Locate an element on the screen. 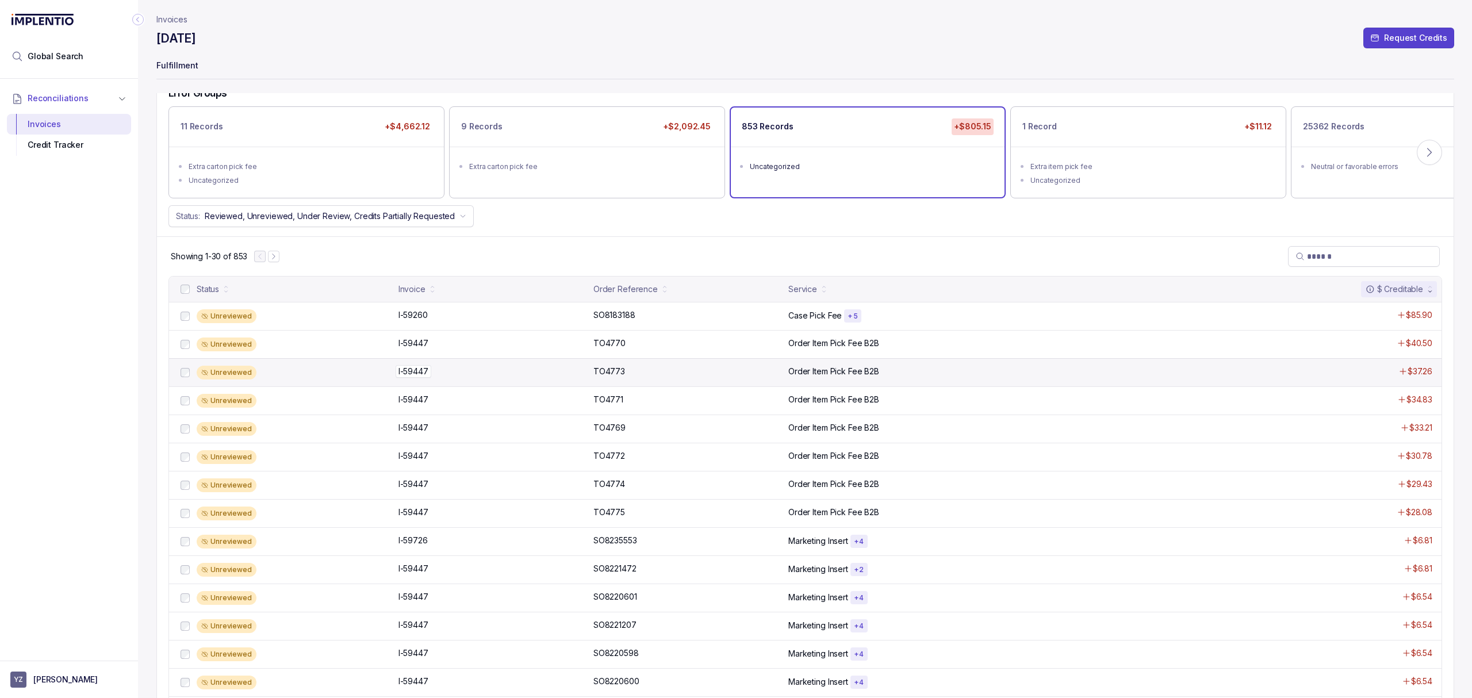  span: Reconciliations is located at coordinates (58, 98).